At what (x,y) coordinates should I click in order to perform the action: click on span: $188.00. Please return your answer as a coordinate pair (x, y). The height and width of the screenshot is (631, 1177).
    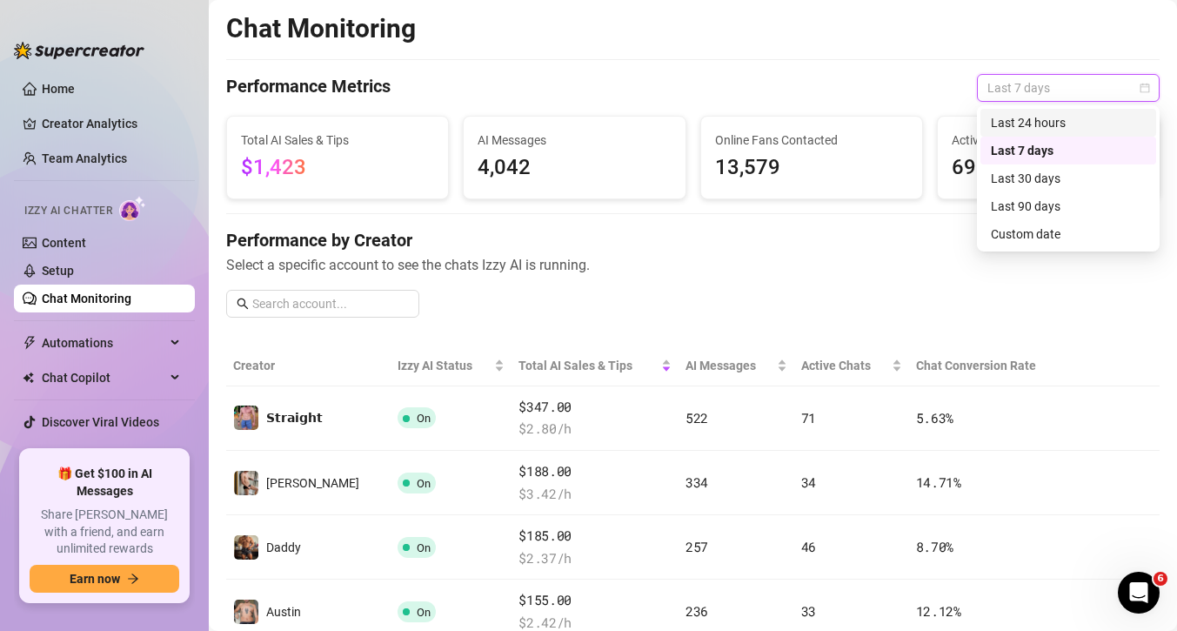
    Looking at the image, I should click on (595, 472).